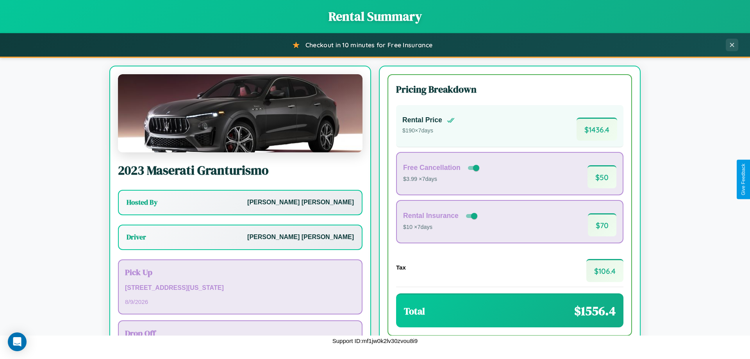 The height and width of the screenshot is (359, 750). What do you see at coordinates (431, 216) in the screenshot?
I see `h4: Rental Insurance` at bounding box center [431, 216].